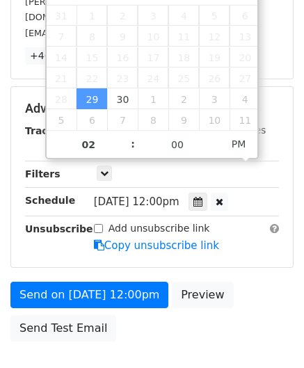 The height and width of the screenshot is (368, 304). Describe the element at coordinates (92, 120) in the screenshot. I see `span: October 6, 2025` at that location.